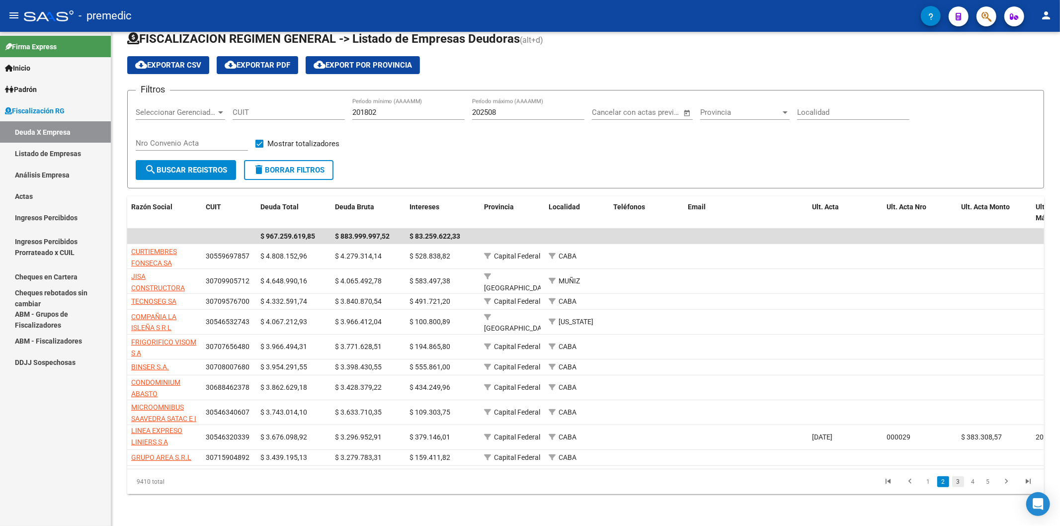 The height and width of the screenshot is (526, 1060). Describe the element at coordinates (358, 457) in the screenshot. I see `span: $ 3.279.783,31` at that location.